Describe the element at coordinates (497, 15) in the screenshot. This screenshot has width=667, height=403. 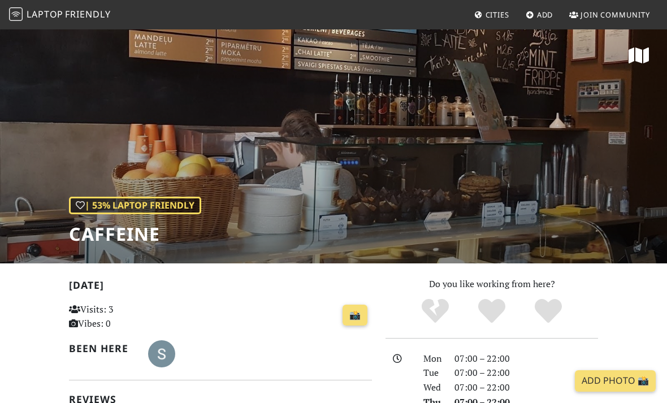
I see `span: Cities` at that location.